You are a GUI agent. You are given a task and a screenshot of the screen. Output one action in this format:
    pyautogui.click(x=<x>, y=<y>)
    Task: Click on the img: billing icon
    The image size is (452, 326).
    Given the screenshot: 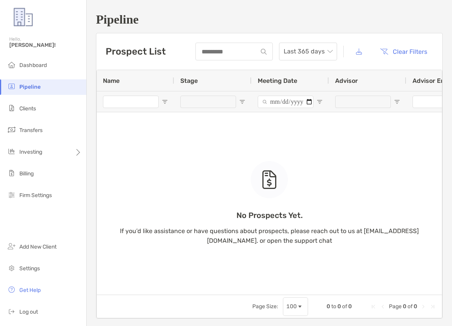 What is the action you would take?
    pyautogui.click(x=12, y=173)
    